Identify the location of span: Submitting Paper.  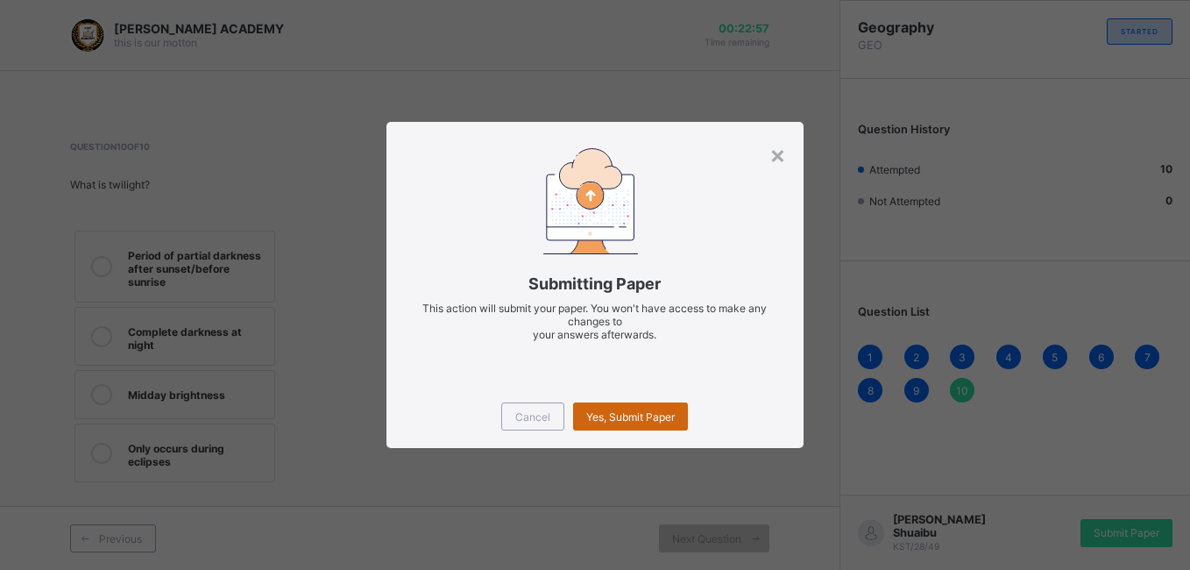
(594, 283).